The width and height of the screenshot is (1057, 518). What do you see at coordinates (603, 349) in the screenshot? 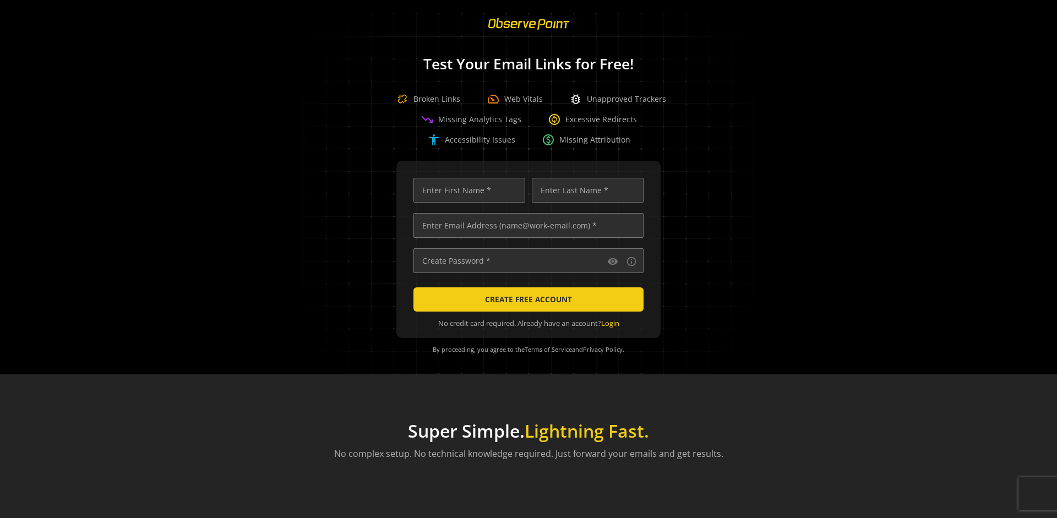
I see `a: Privacy Policy` at bounding box center [603, 349].